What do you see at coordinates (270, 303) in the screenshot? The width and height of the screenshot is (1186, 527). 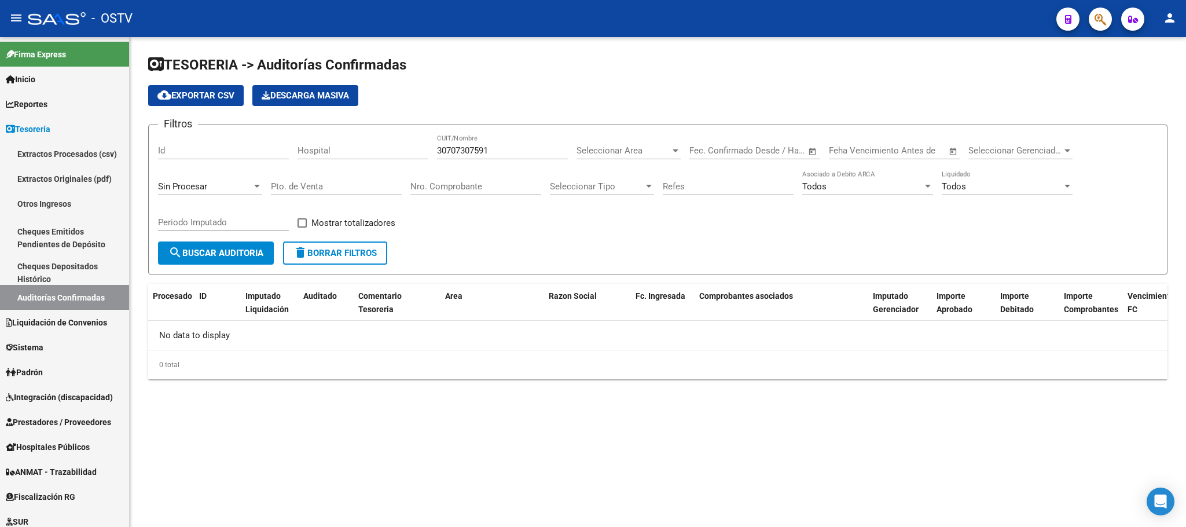 I see `datatable-header-cell: Imputado Liquidación` at bounding box center [270, 303].